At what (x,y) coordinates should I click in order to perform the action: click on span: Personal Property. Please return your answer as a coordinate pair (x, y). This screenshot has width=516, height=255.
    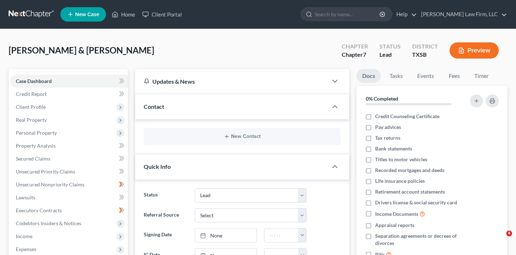
    Looking at the image, I should click on (36, 133).